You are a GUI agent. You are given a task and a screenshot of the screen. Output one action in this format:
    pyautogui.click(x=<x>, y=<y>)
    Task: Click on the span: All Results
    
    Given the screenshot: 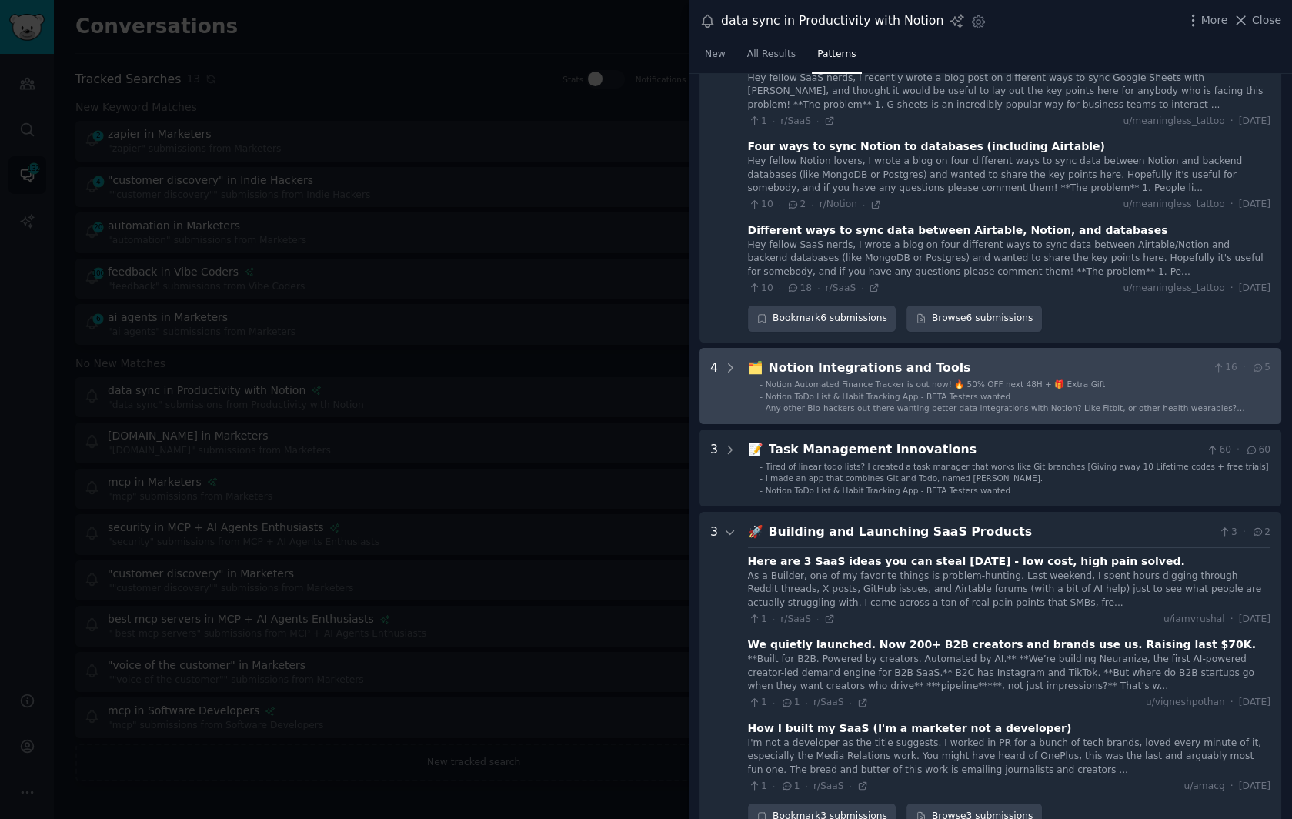 What is the action you would take?
    pyautogui.click(x=771, y=55)
    